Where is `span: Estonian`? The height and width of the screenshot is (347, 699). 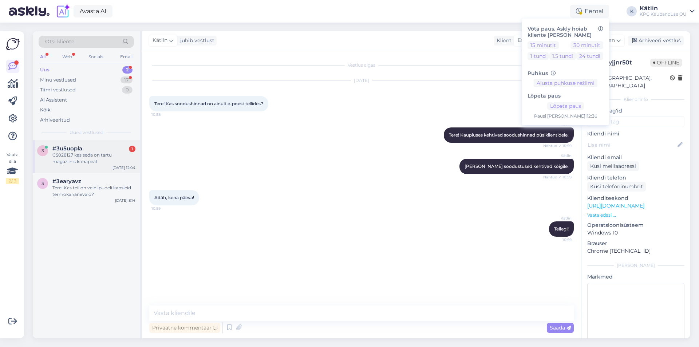 span: Estonian is located at coordinates (528, 40).